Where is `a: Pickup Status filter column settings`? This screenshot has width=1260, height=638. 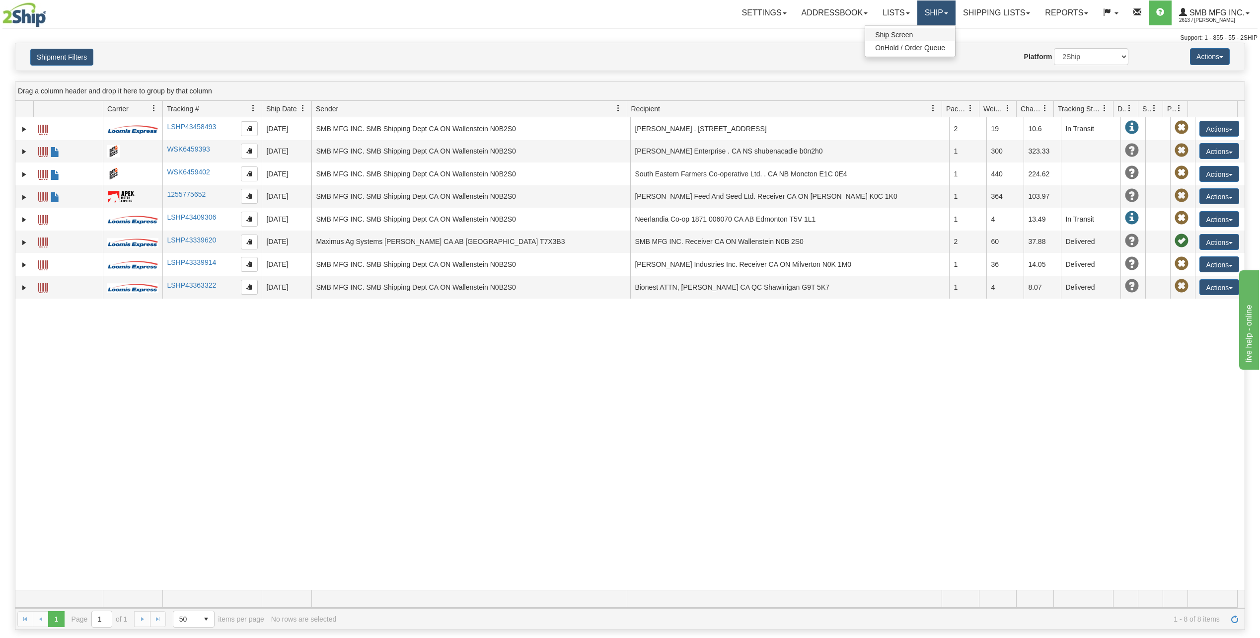 a: Pickup Status filter column settings is located at coordinates (1179, 108).